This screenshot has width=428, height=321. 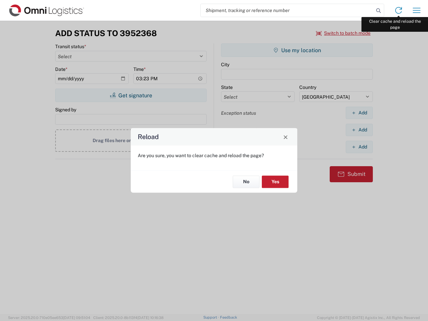 What do you see at coordinates (275, 181) in the screenshot?
I see `button: Yes` at bounding box center [275, 181].